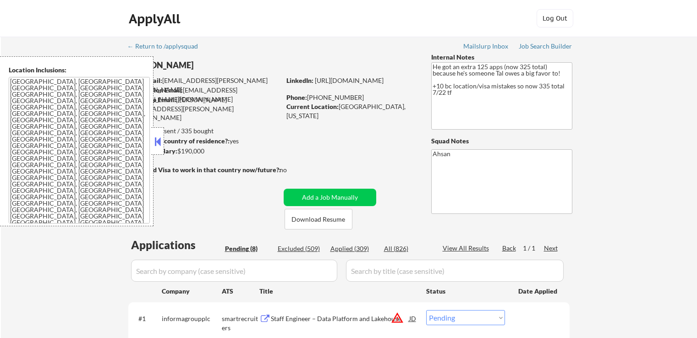 The height and width of the screenshot is (338, 697). I want to click on strong: Will need Visa to work in that country now/future?:, so click(205, 170).